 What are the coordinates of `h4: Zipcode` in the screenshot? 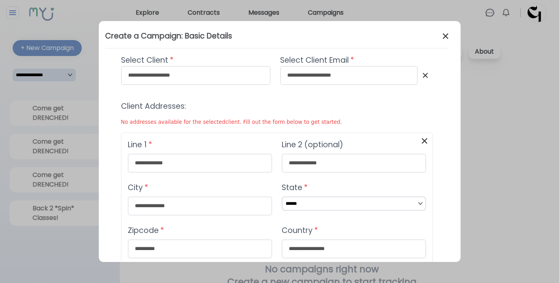 It's located at (200, 231).